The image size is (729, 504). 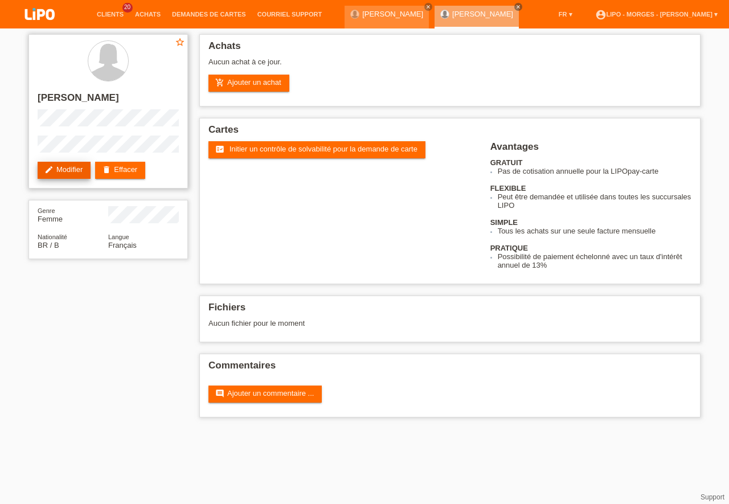 I want to click on div: Aucun fichier pour le moment, so click(x=382, y=323).